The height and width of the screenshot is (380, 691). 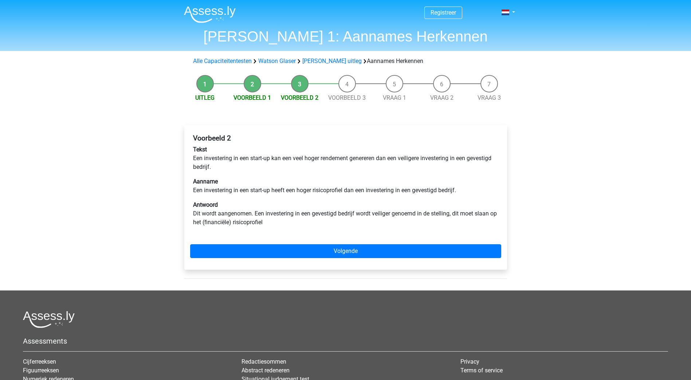 What do you see at coordinates (346, 159) in the screenshot?
I see `p: Een investering in een start-up kan een veel hoger rendement genereren dan een veiligere invester...` at bounding box center [346, 159].